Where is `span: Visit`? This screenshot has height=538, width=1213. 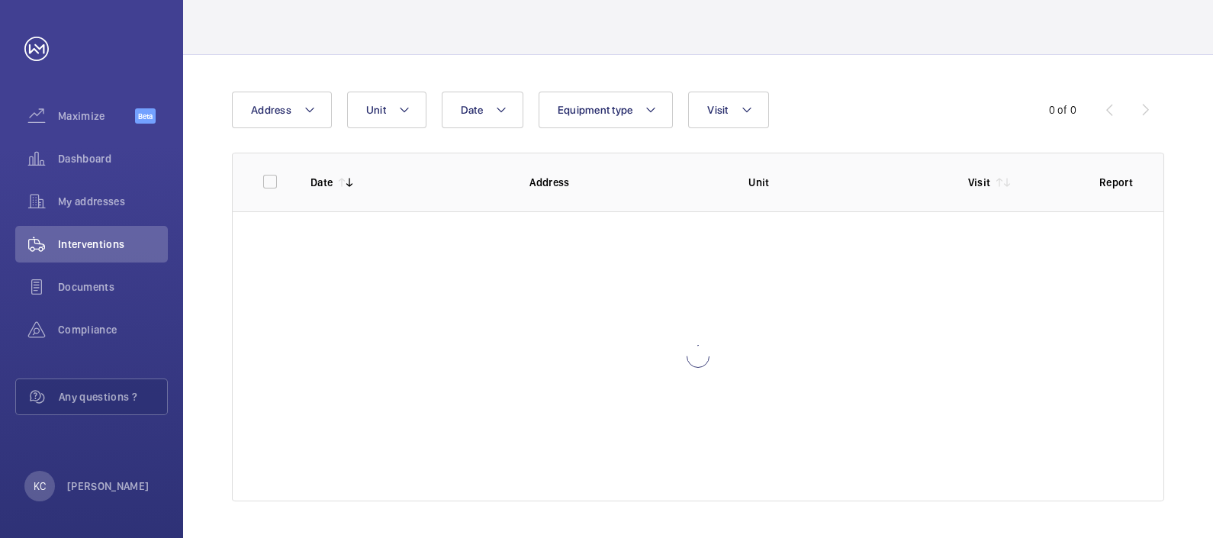 span: Visit is located at coordinates (717, 110).